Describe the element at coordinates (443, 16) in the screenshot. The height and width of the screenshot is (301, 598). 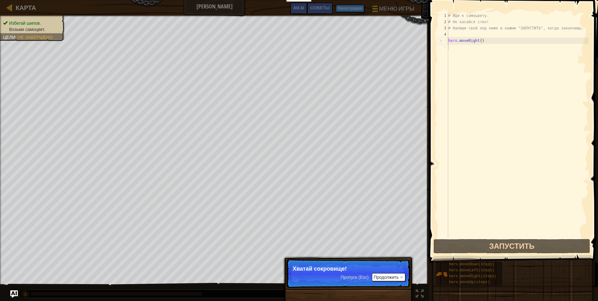
I see `div: 1` at that location.